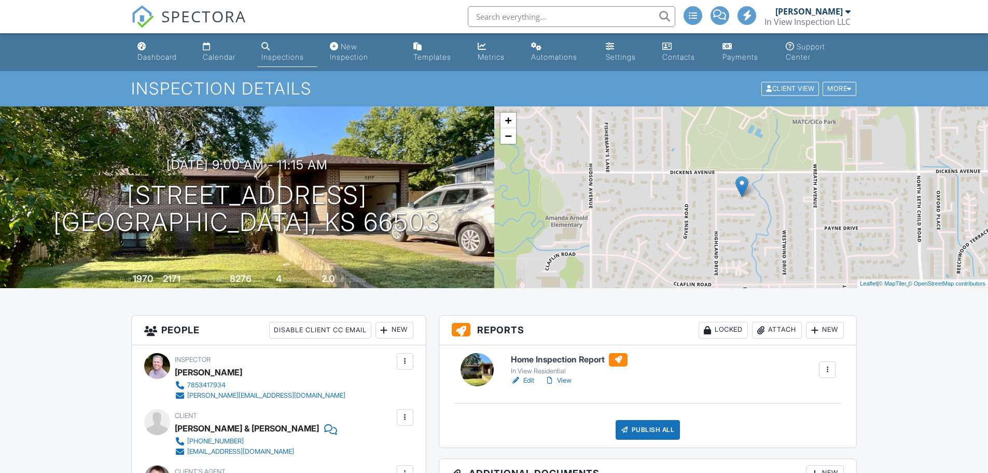 The width and height of the screenshot is (988, 473). I want to click on div: Settings, so click(621, 57).